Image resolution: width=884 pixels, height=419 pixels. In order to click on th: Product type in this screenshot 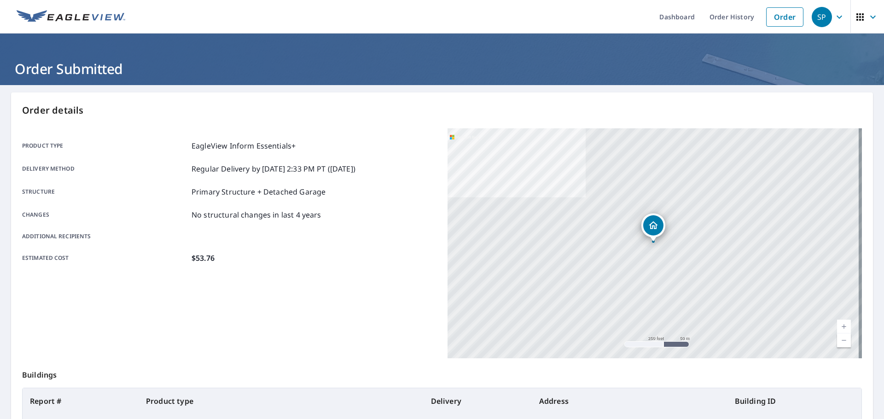, I will do `click(281, 401)`.